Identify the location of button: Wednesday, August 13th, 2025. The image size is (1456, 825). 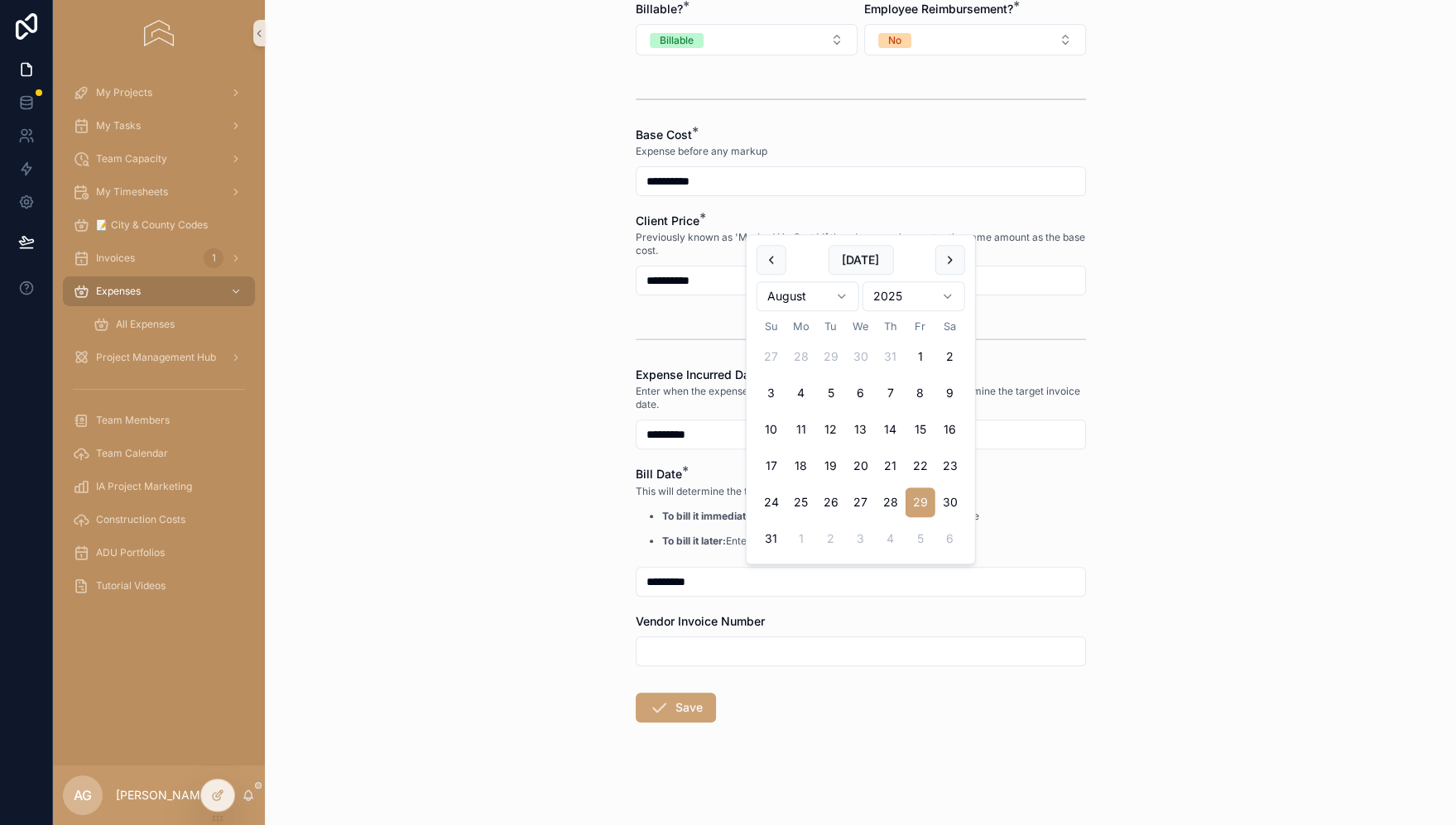
(860, 430).